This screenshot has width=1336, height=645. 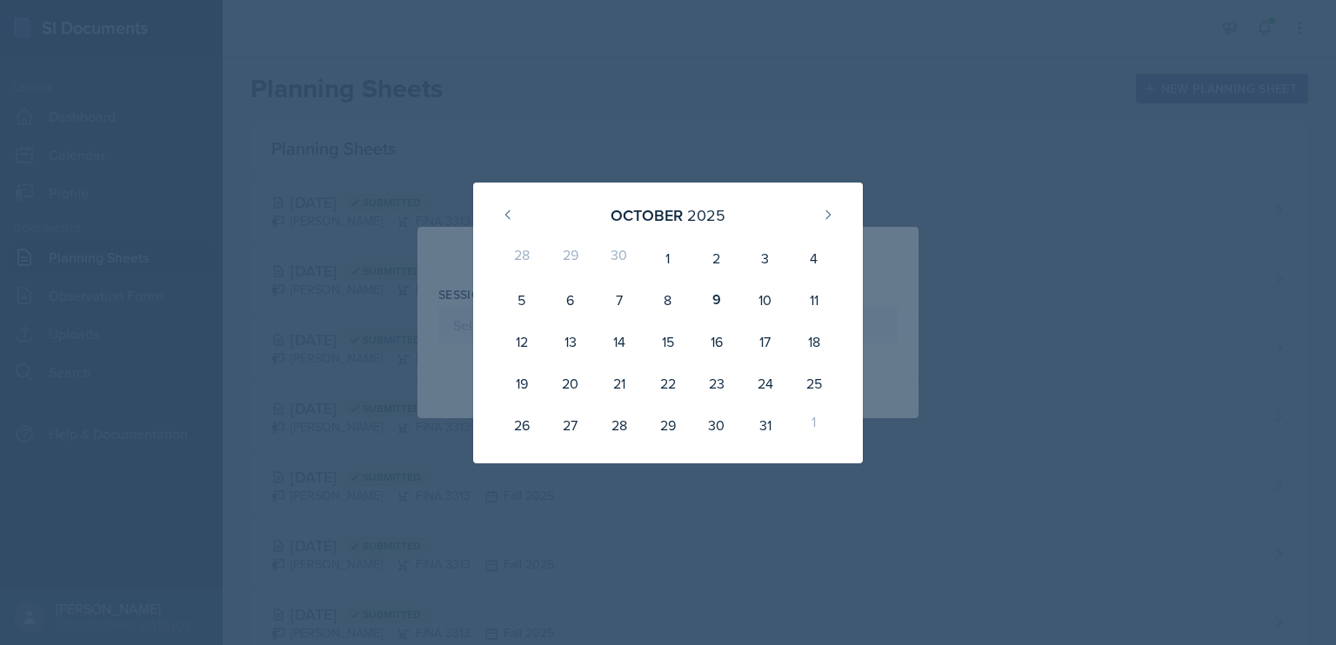 I want to click on div: 25, so click(x=814, y=384).